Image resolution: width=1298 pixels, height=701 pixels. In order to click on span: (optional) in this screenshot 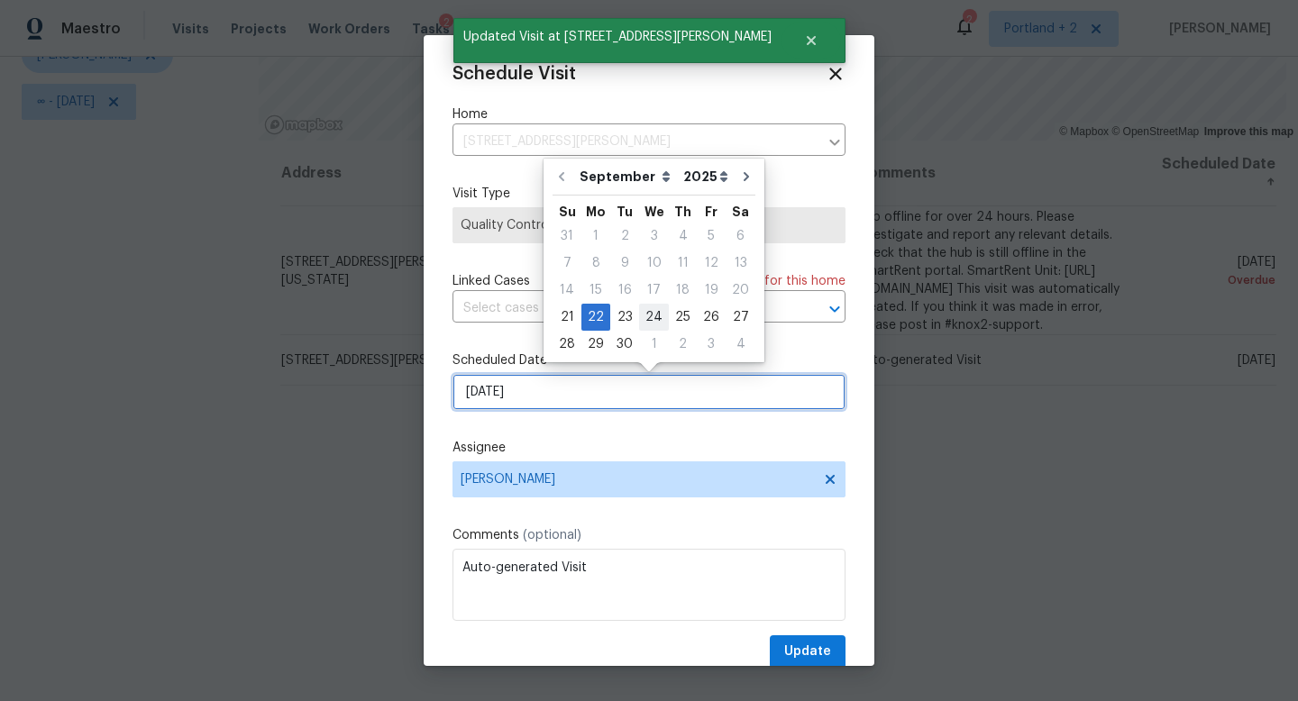, I will do `click(552, 536)`.